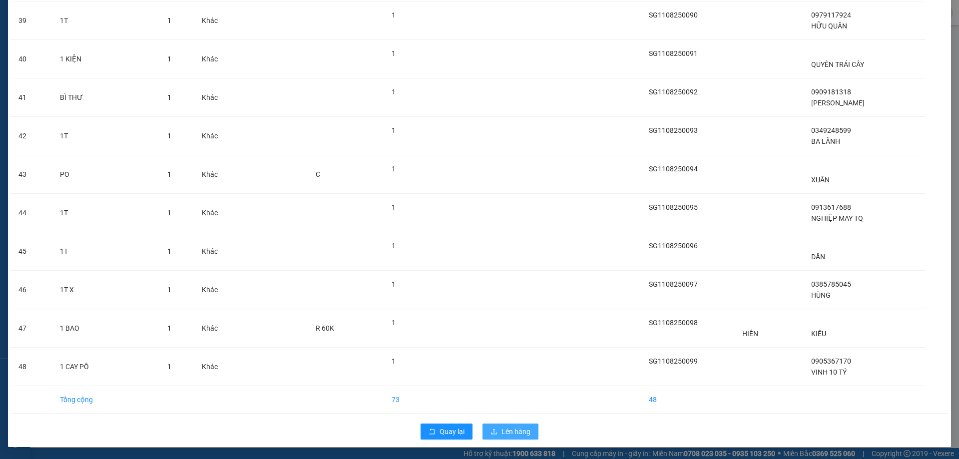  Describe the element at coordinates (105, 174) in the screenshot. I see `td: PO` at that location.